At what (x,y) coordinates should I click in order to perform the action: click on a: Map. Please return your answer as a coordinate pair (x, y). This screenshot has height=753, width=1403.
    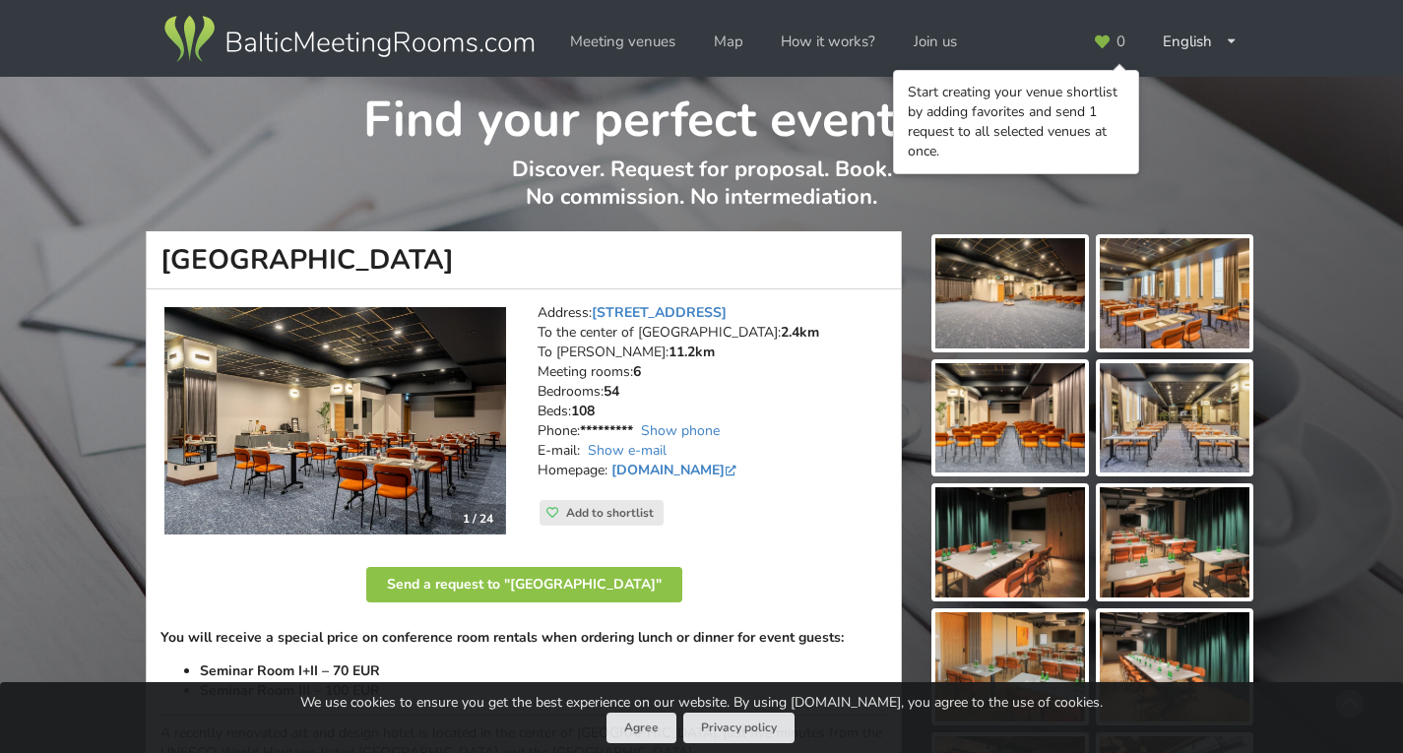
    Looking at the image, I should click on (729, 41).